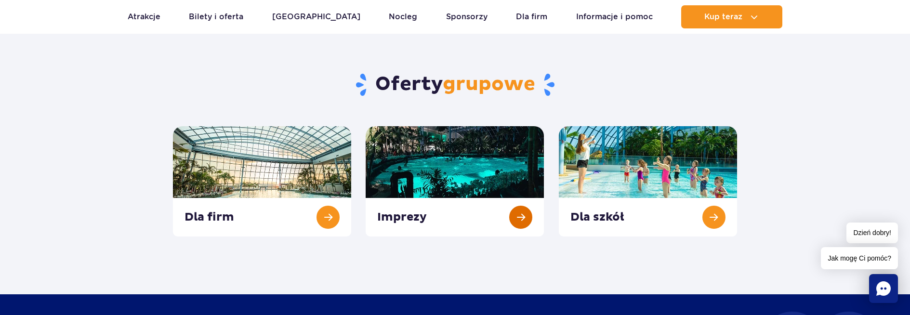 This screenshot has height=315, width=910. Describe the element at coordinates (872, 233) in the screenshot. I see `span: Dzień dobry!` at that location.